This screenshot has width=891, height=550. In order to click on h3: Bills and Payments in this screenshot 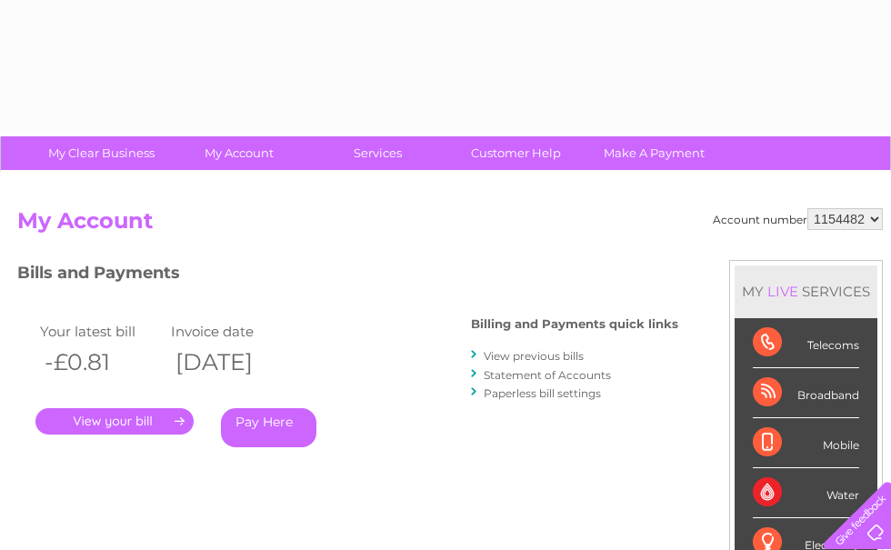, I will do `click(347, 276)`.